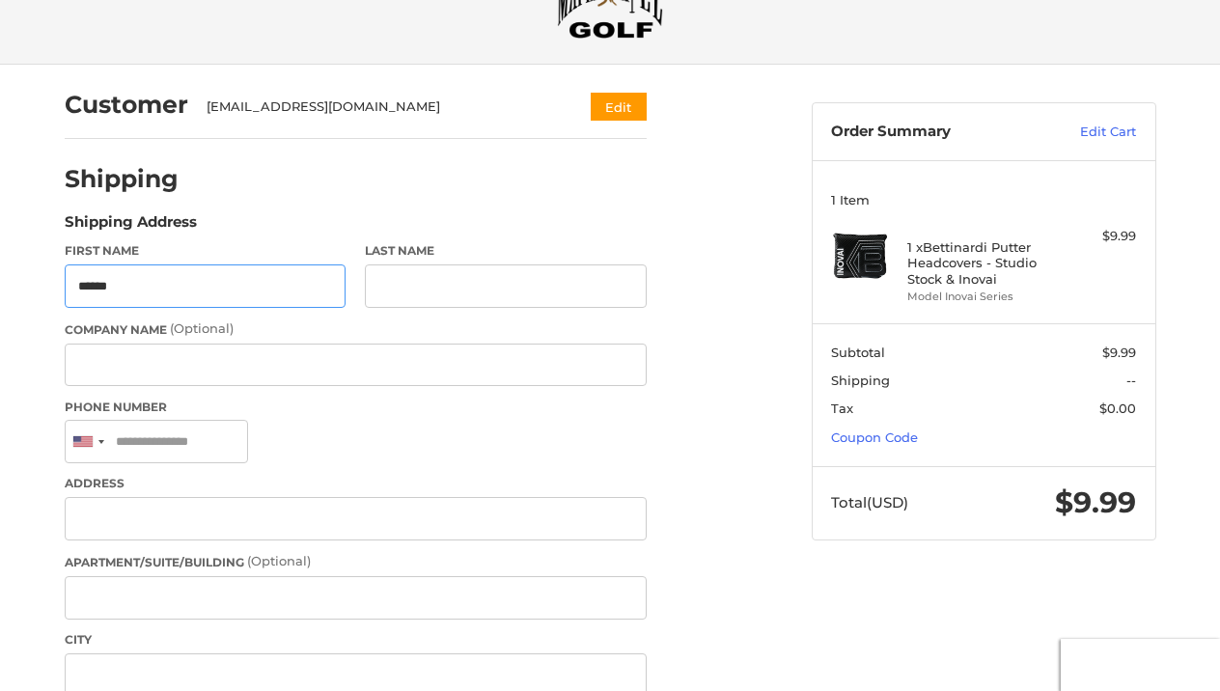  I want to click on span: Subtotal, so click(858, 352).